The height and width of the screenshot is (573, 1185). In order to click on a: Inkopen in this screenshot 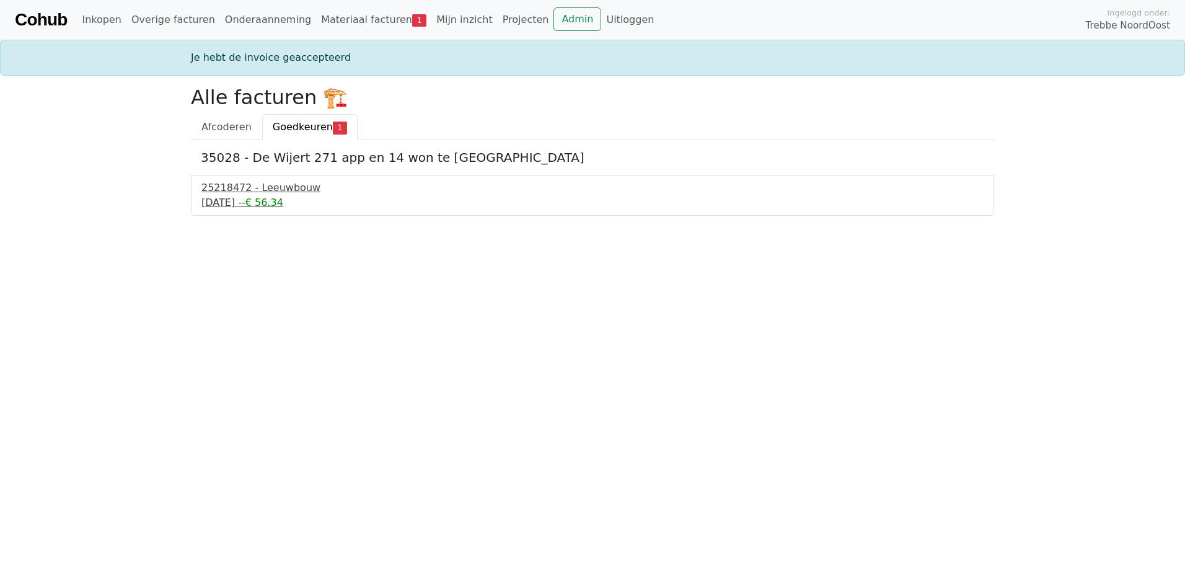, I will do `click(101, 20)`.